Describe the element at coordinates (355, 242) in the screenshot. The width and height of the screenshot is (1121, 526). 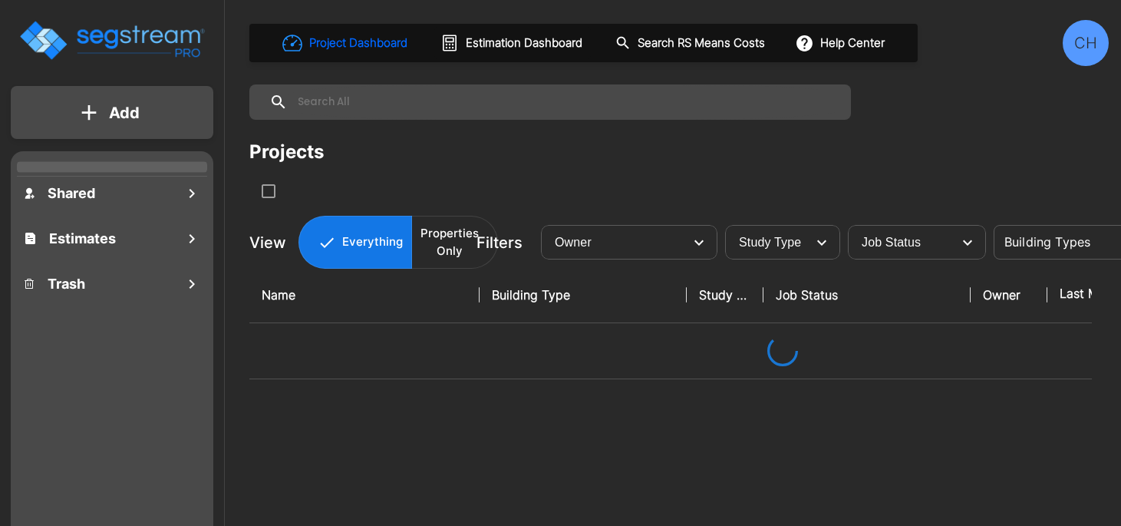
I see `button: Everything` at that location.